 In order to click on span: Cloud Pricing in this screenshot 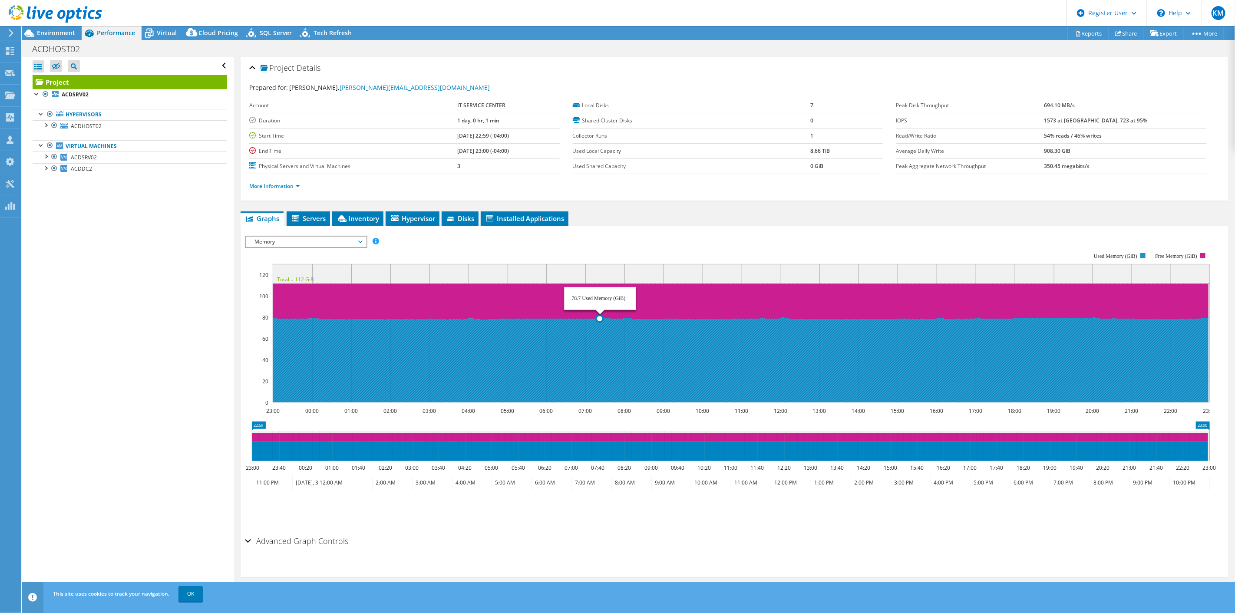, I will do `click(218, 33)`.